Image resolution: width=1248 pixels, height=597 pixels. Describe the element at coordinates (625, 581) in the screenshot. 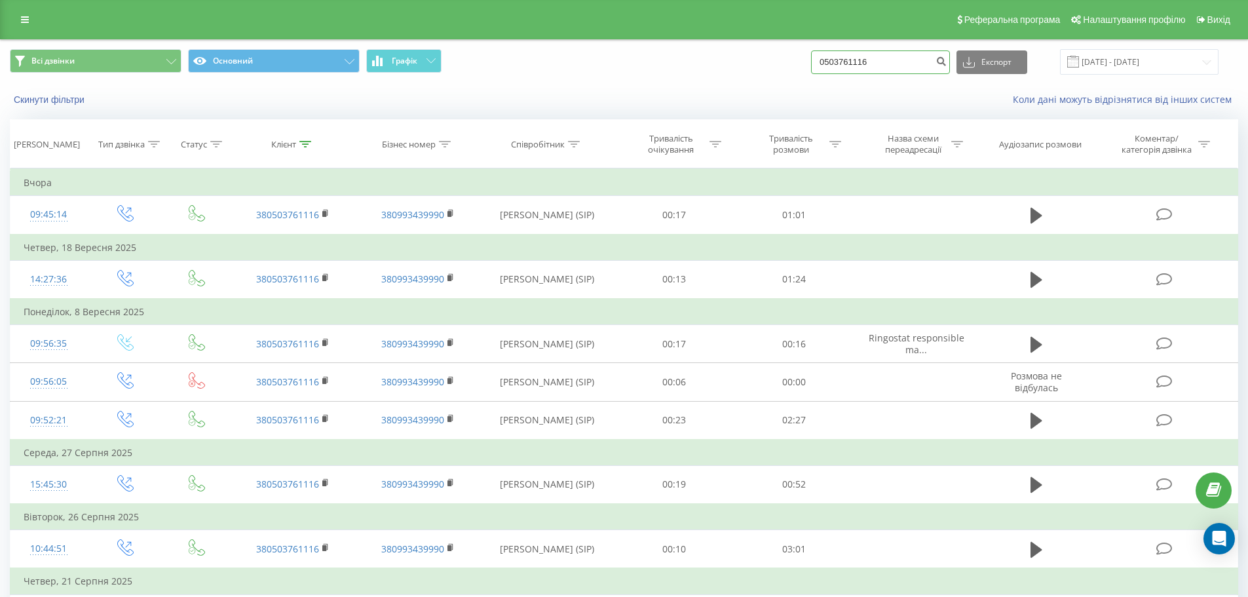

I see `td: Четвер, 21 Серпня 2025` at that location.